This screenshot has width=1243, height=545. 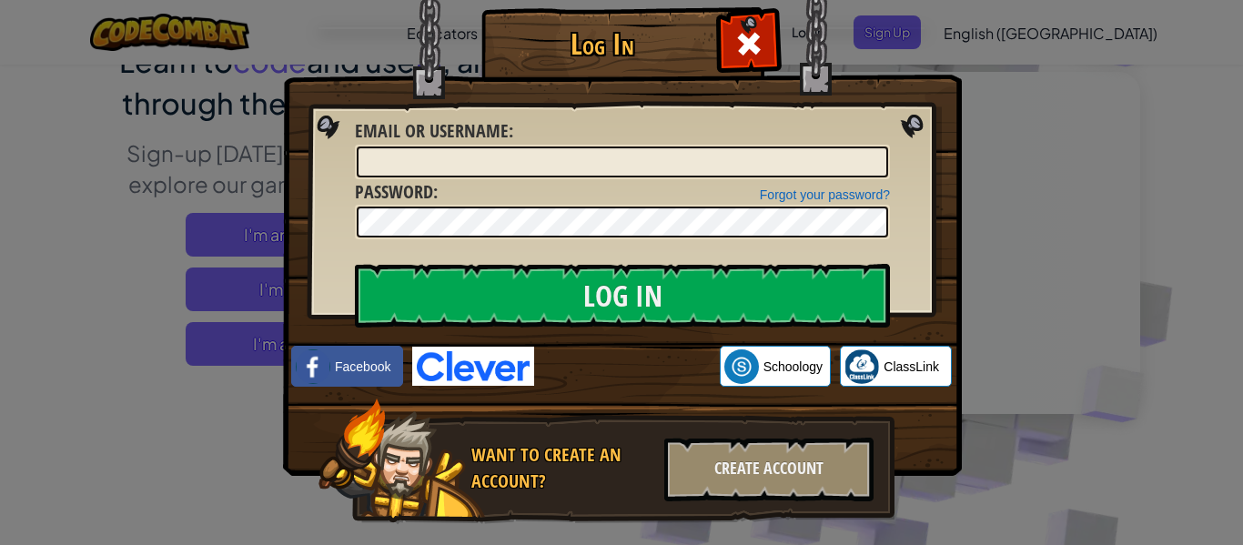 I want to click on h1: Log In, so click(x=601, y=44).